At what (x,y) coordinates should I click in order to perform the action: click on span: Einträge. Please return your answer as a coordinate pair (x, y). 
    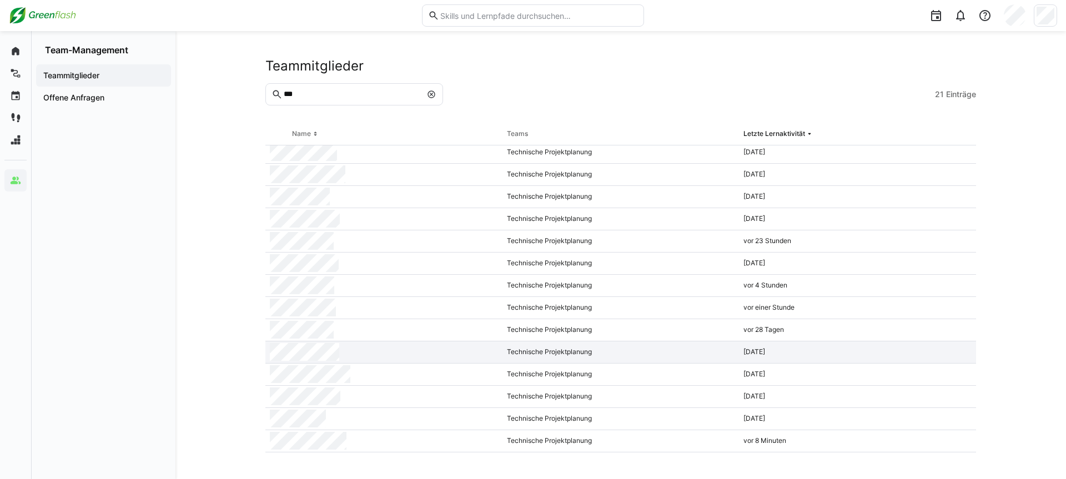
    Looking at the image, I should click on (961, 94).